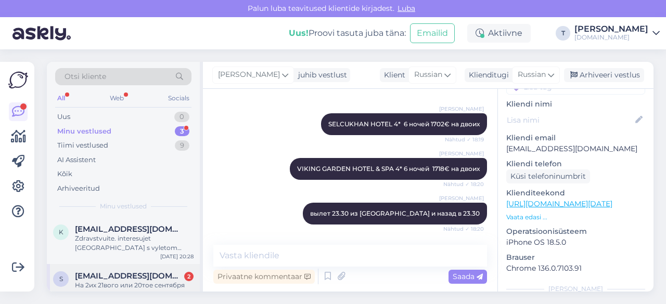  I want to click on p: Operatsioonisüsteem, so click(575, 231).